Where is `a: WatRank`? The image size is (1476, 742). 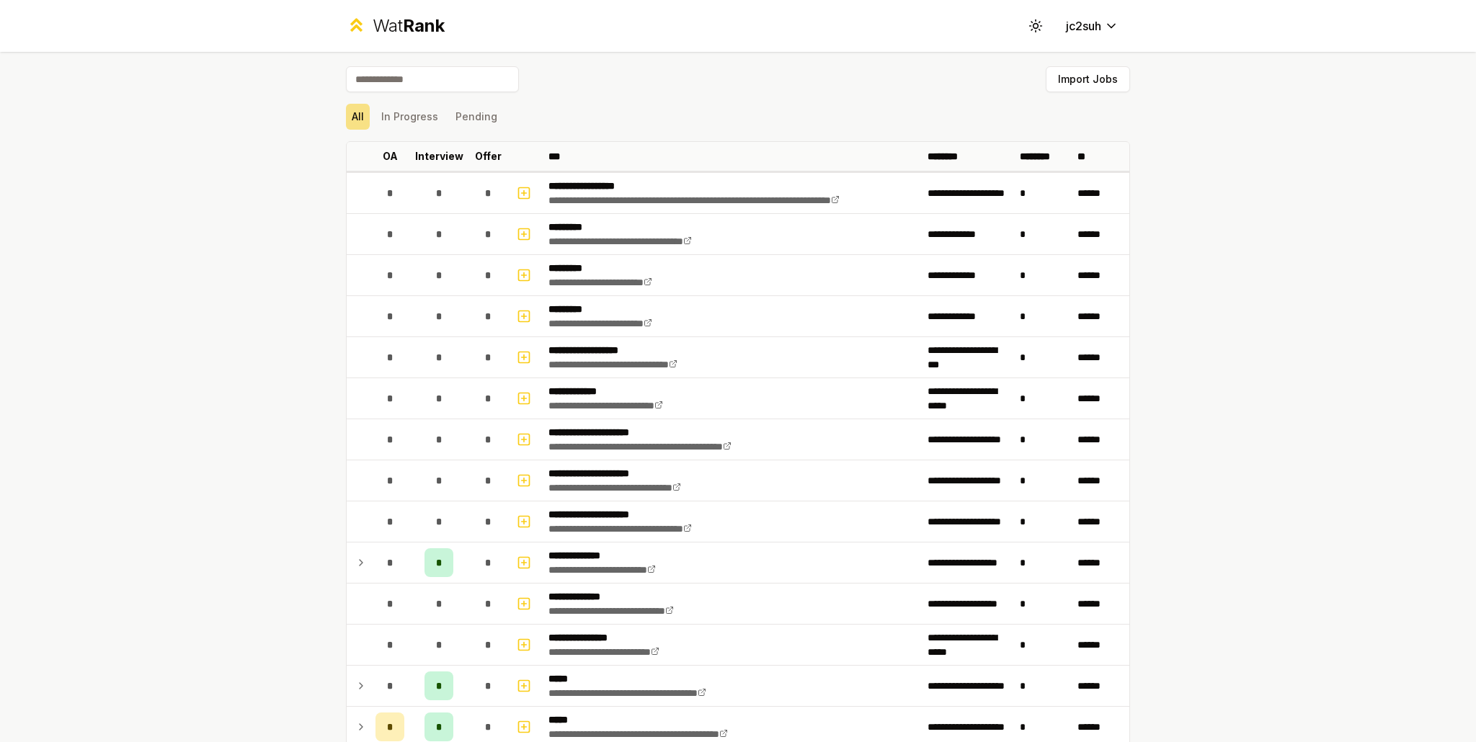
a: WatRank is located at coordinates (395, 26).